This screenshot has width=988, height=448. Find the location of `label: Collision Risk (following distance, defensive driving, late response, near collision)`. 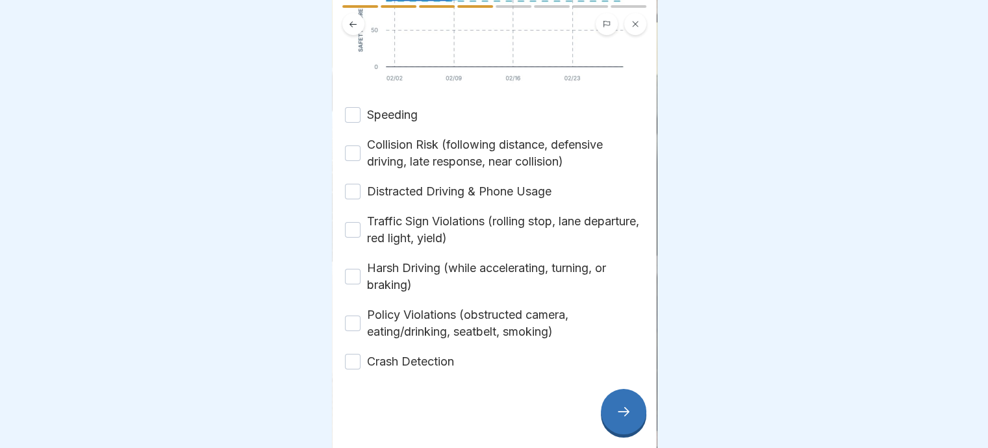

label: Collision Risk (following distance, defensive driving, late response, near collision) is located at coordinates (505, 153).